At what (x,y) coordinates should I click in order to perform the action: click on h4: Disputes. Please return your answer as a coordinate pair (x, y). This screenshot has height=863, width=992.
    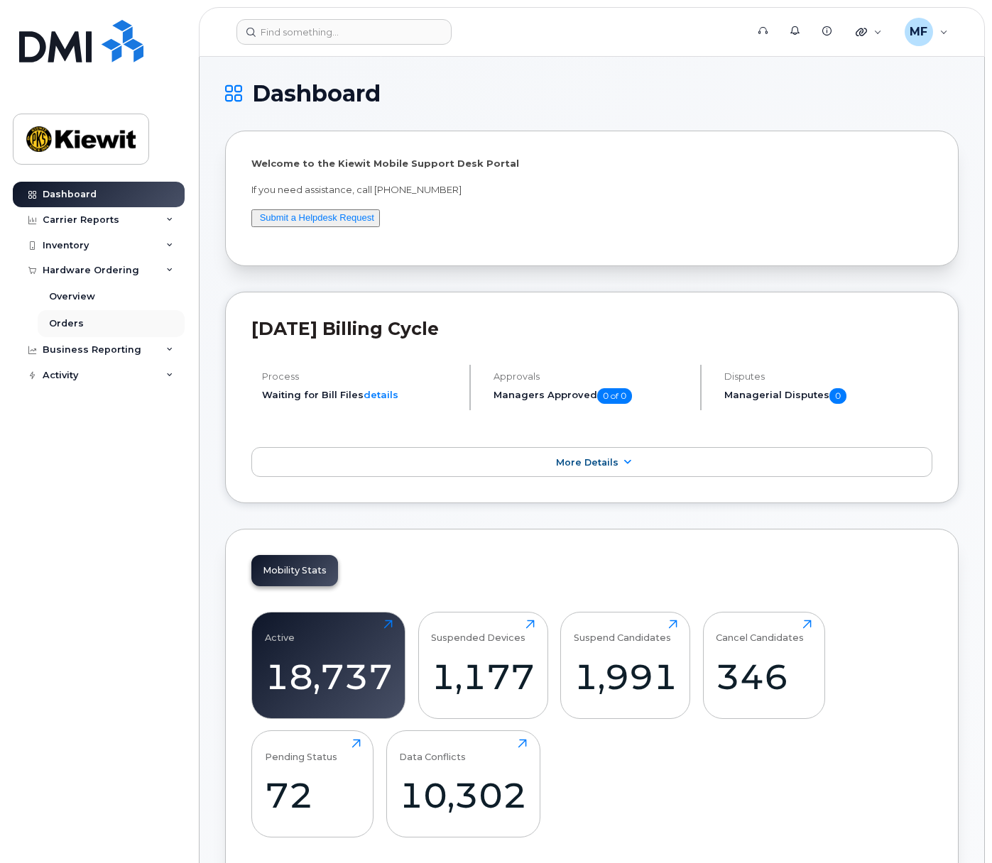
    Looking at the image, I should click on (828, 376).